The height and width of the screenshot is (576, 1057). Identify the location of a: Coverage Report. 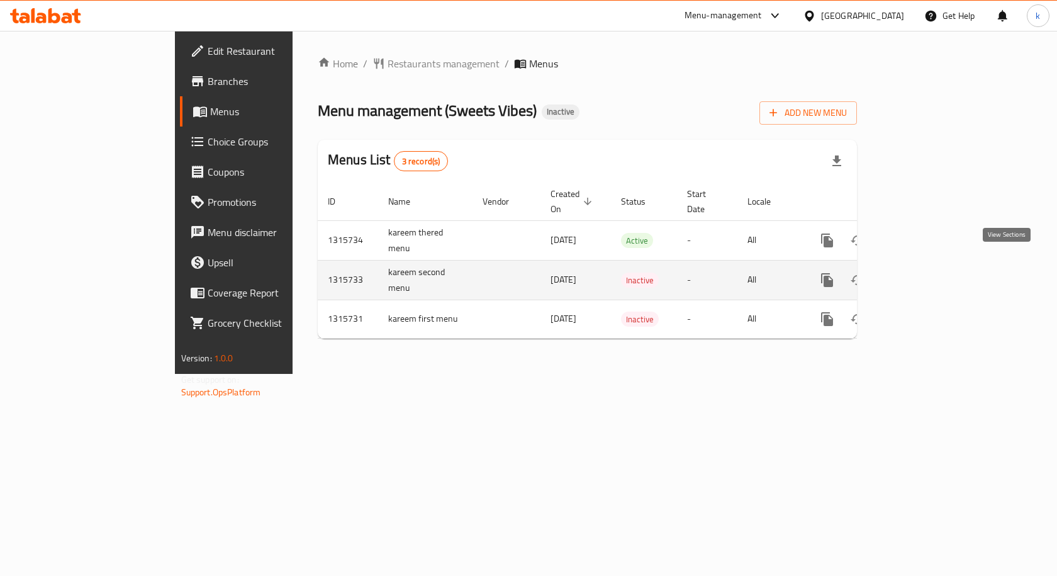
(266, 293).